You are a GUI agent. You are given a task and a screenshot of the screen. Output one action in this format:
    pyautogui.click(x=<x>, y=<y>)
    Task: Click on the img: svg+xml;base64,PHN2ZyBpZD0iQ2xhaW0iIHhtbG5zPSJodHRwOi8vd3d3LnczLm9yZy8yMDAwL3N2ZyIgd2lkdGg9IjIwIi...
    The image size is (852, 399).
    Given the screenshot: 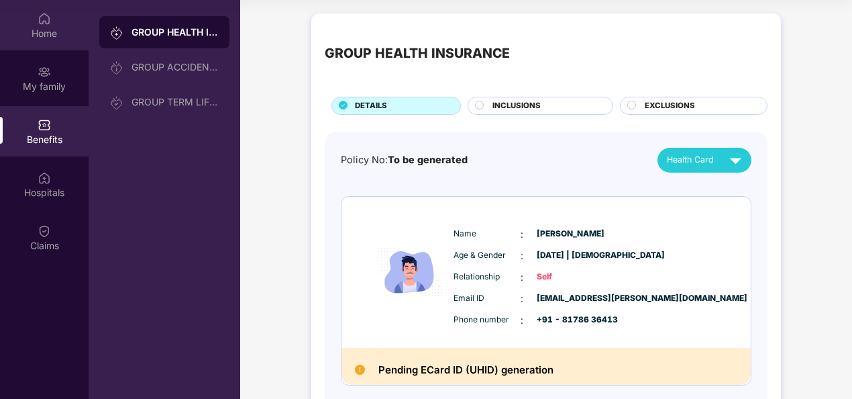 What is the action you would take?
    pyautogui.click(x=44, y=231)
    